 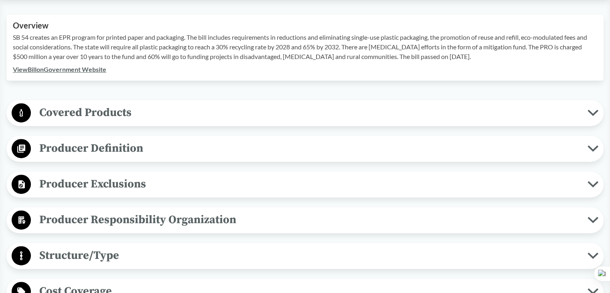 What do you see at coordinates (305, 220) in the screenshot?
I see `button: Producer Responsibility Organization` at bounding box center [305, 220].